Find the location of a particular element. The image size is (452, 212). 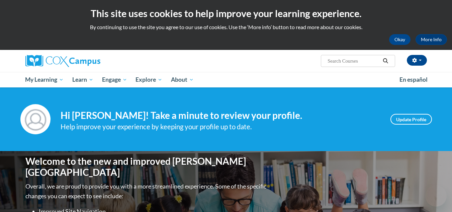

a: En español is located at coordinates (414, 80).